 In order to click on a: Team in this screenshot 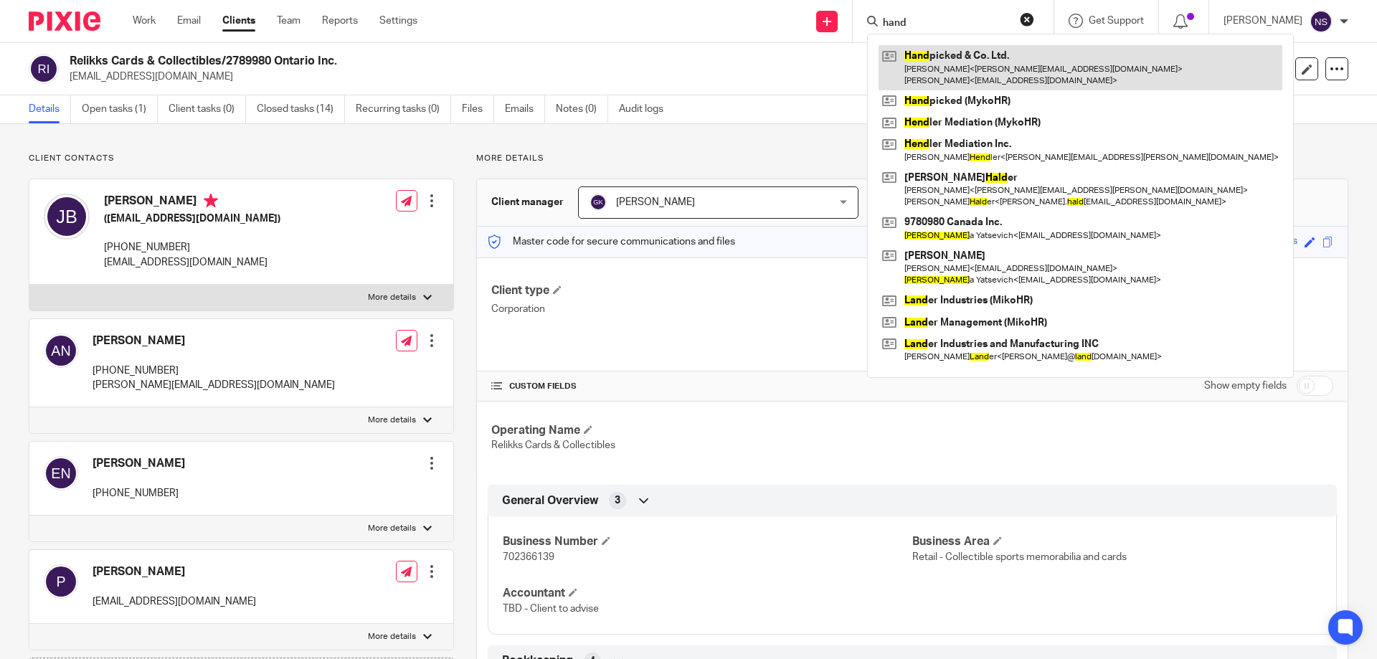, I will do `click(288, 21)`.